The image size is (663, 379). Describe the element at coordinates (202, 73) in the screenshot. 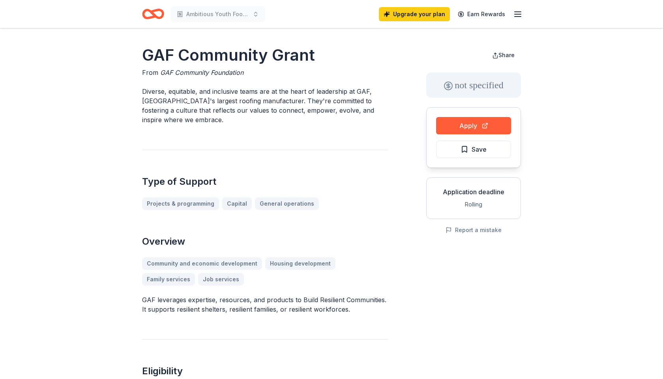

I see `span: GAF Community Foundation` at that location.